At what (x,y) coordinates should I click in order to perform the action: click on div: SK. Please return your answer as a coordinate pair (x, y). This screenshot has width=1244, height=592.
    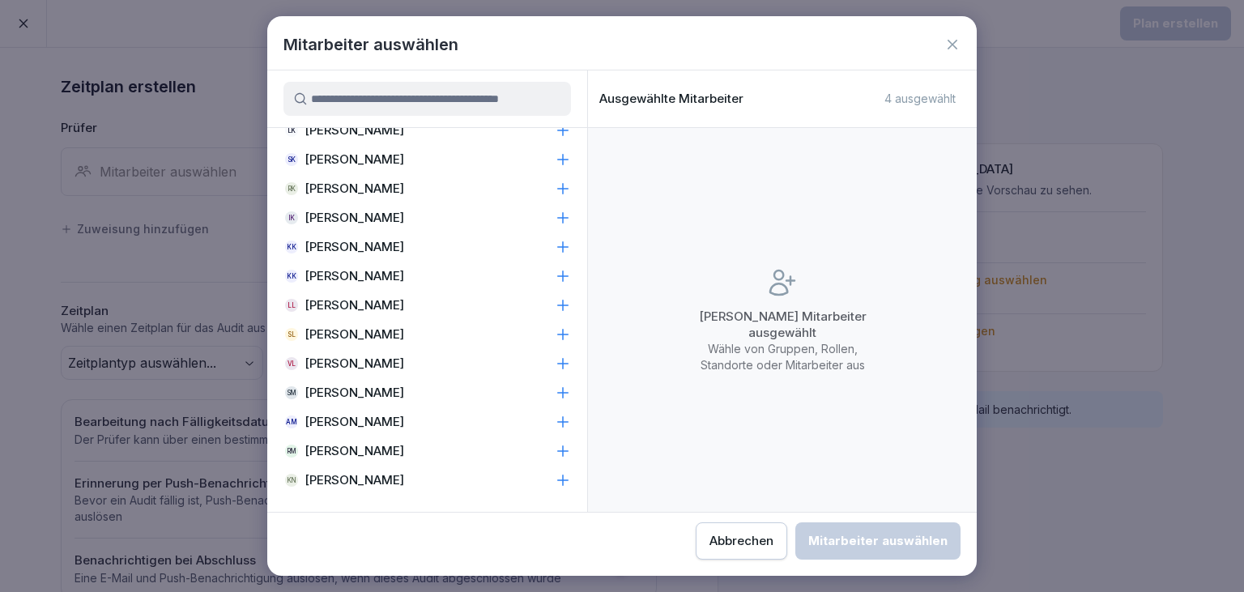
    Looking at the image, I should click on (292, 160).